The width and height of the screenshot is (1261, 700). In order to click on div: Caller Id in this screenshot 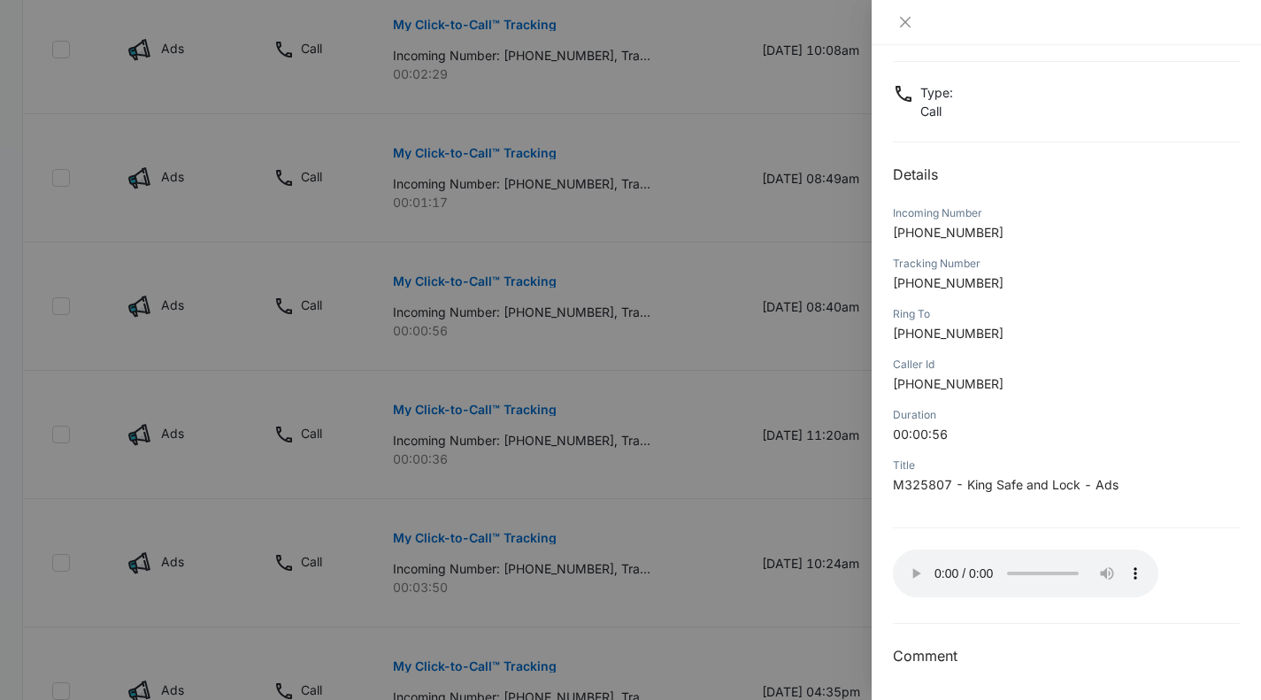, I will do `click(1066, 364)`.